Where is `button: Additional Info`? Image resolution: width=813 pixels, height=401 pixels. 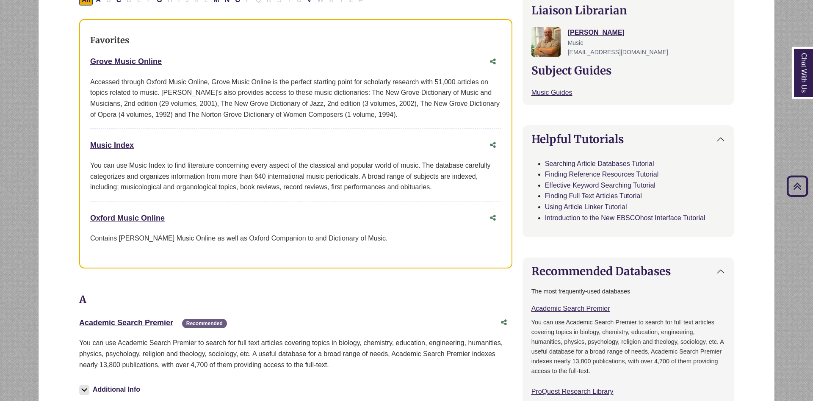 button: Additional Info is located at coordinates (111, 390).